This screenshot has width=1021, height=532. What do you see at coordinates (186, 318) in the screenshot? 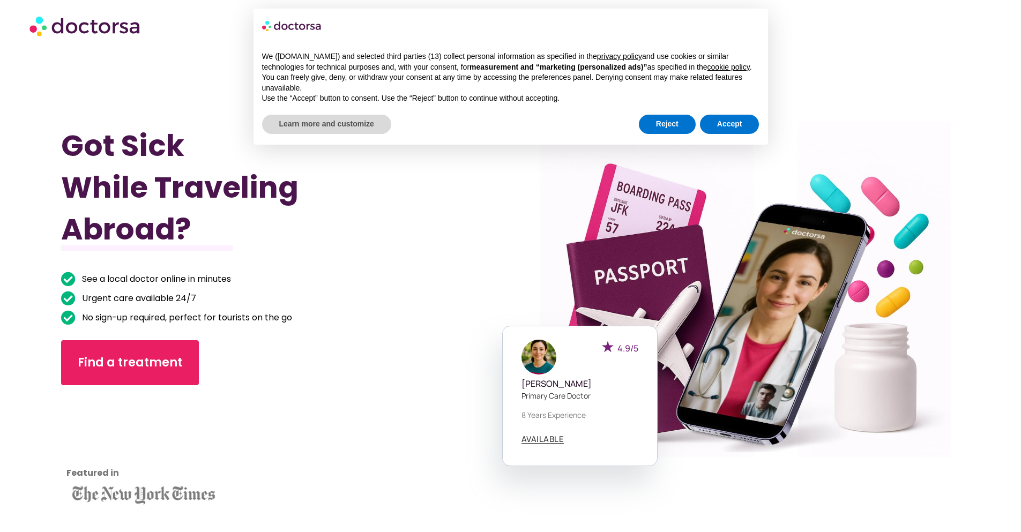
I see `span: No sign-up required, perfect for tourists on the go` at bounding box center [186, 318].